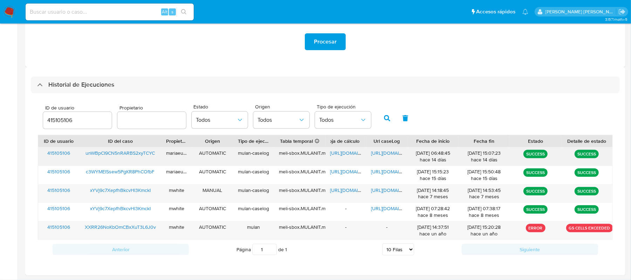  Describe the element at coordinates (184, 12) in the screenshot. I see `button: search-icon` at that location.